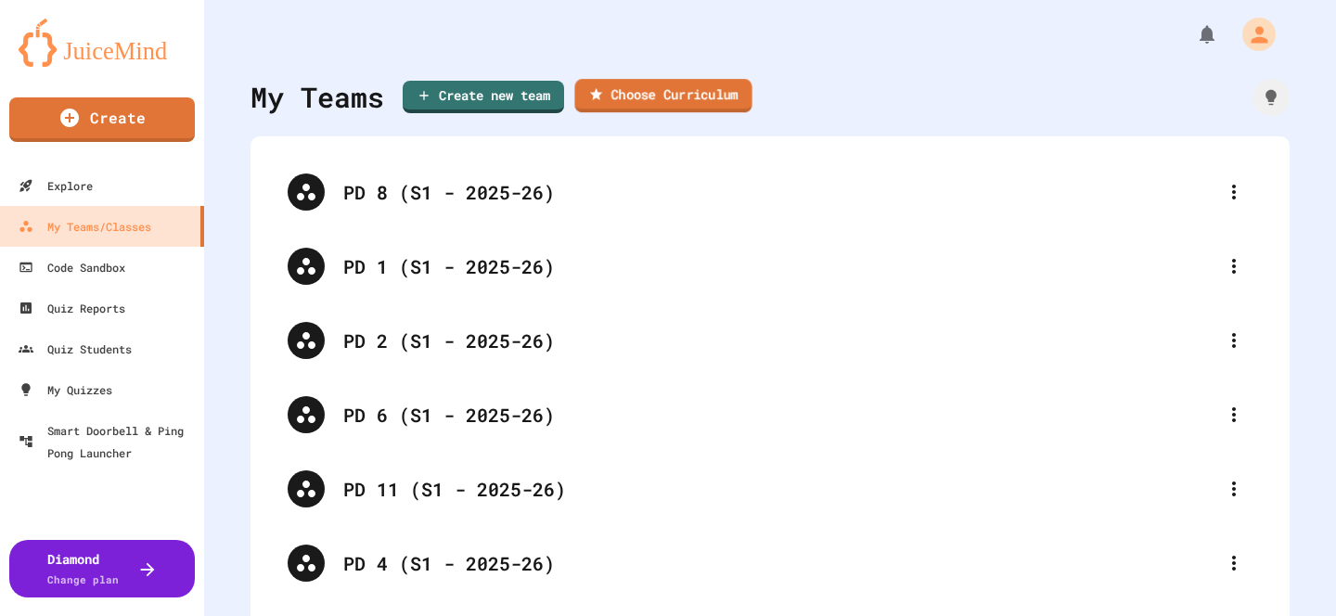  Describe the element at coordinates (83, 579) in the screenshot. I see `span: Change plan` at that location.